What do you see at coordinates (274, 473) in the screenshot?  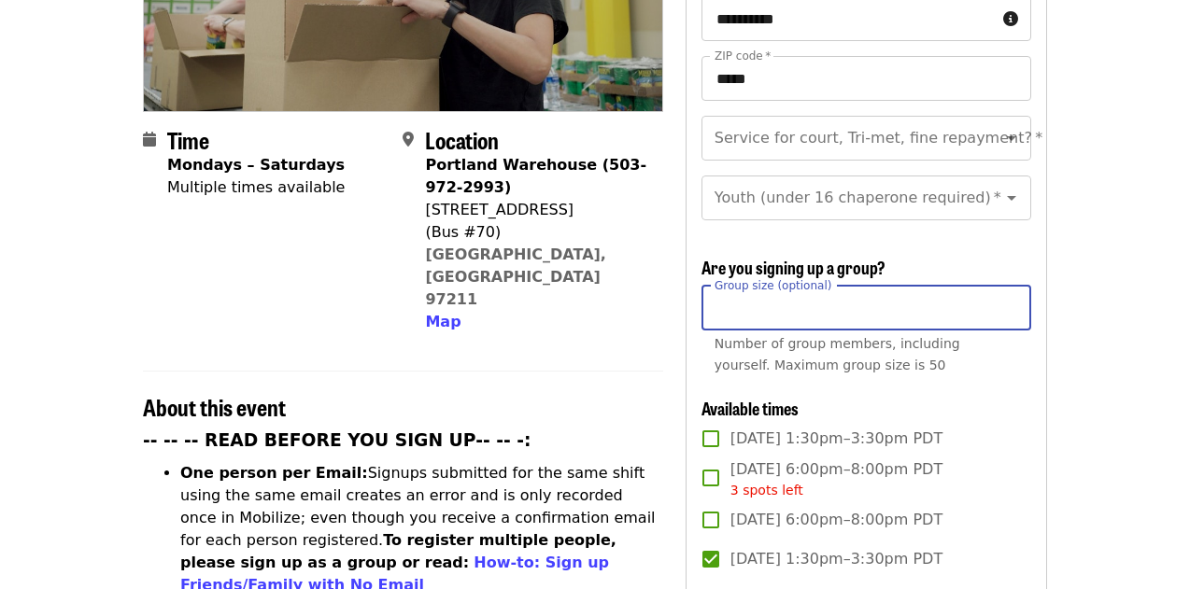 I see `strong: One person per Email:` at bounding box center [274, 473].